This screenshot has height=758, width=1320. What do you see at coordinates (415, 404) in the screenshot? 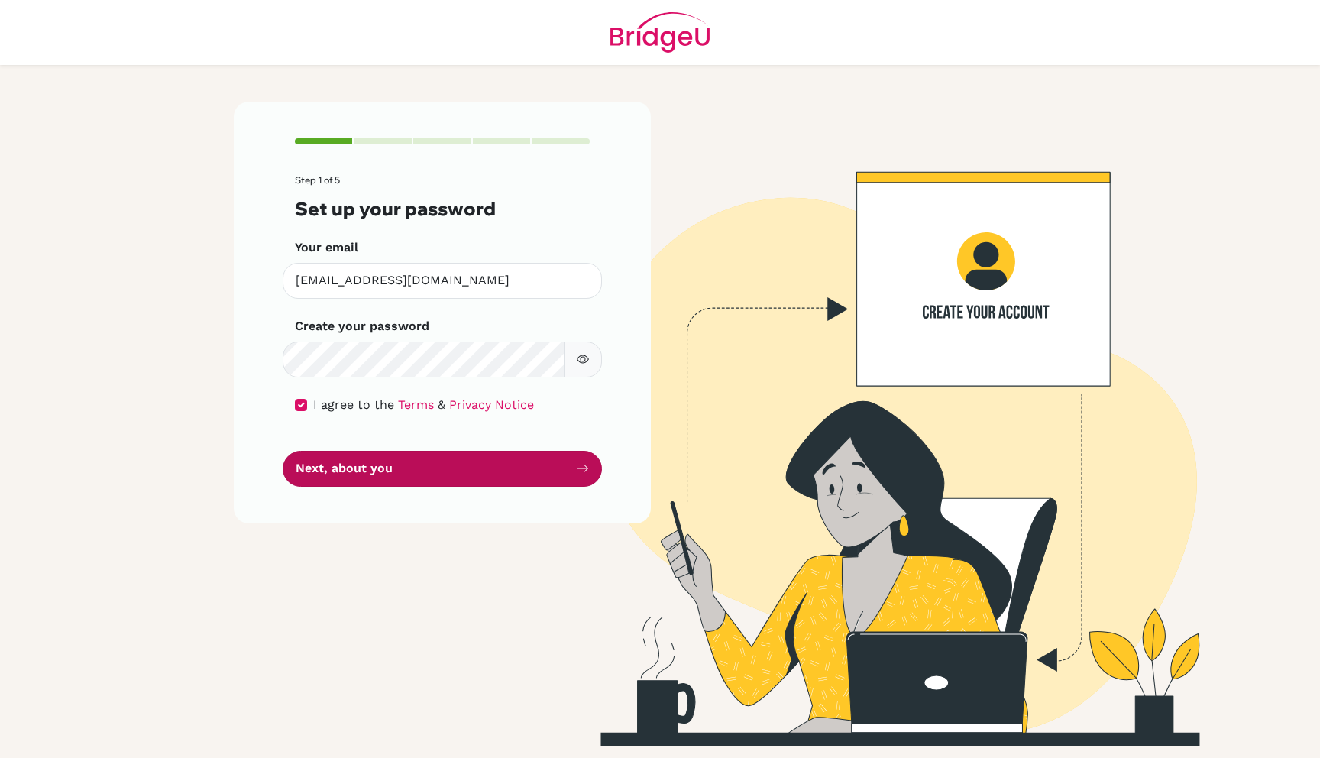
I see `a: Terms` at bounding box center [415, 404].